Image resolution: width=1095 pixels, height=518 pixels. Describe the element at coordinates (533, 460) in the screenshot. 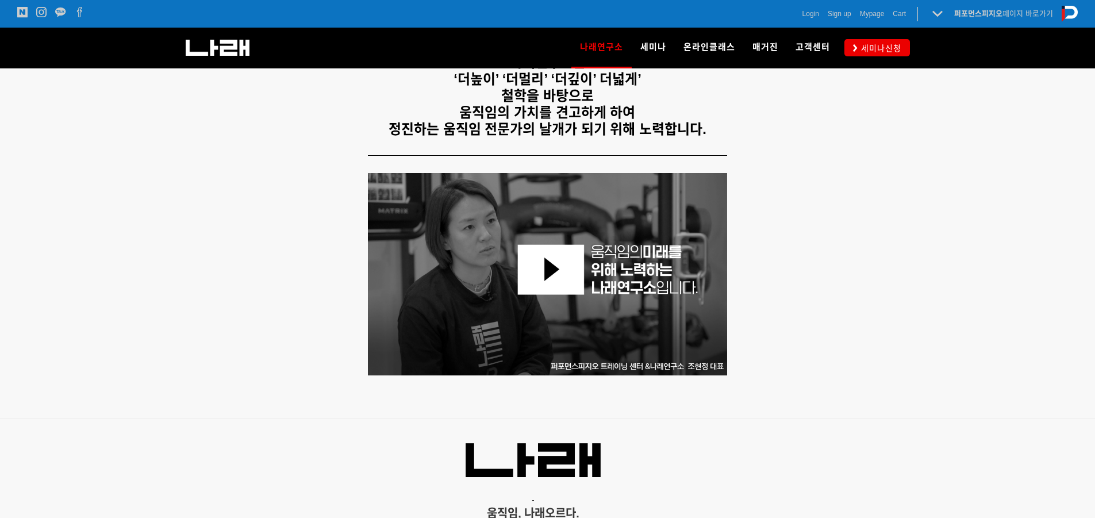

I see `img: 91e6efe50133a.png` at that location.